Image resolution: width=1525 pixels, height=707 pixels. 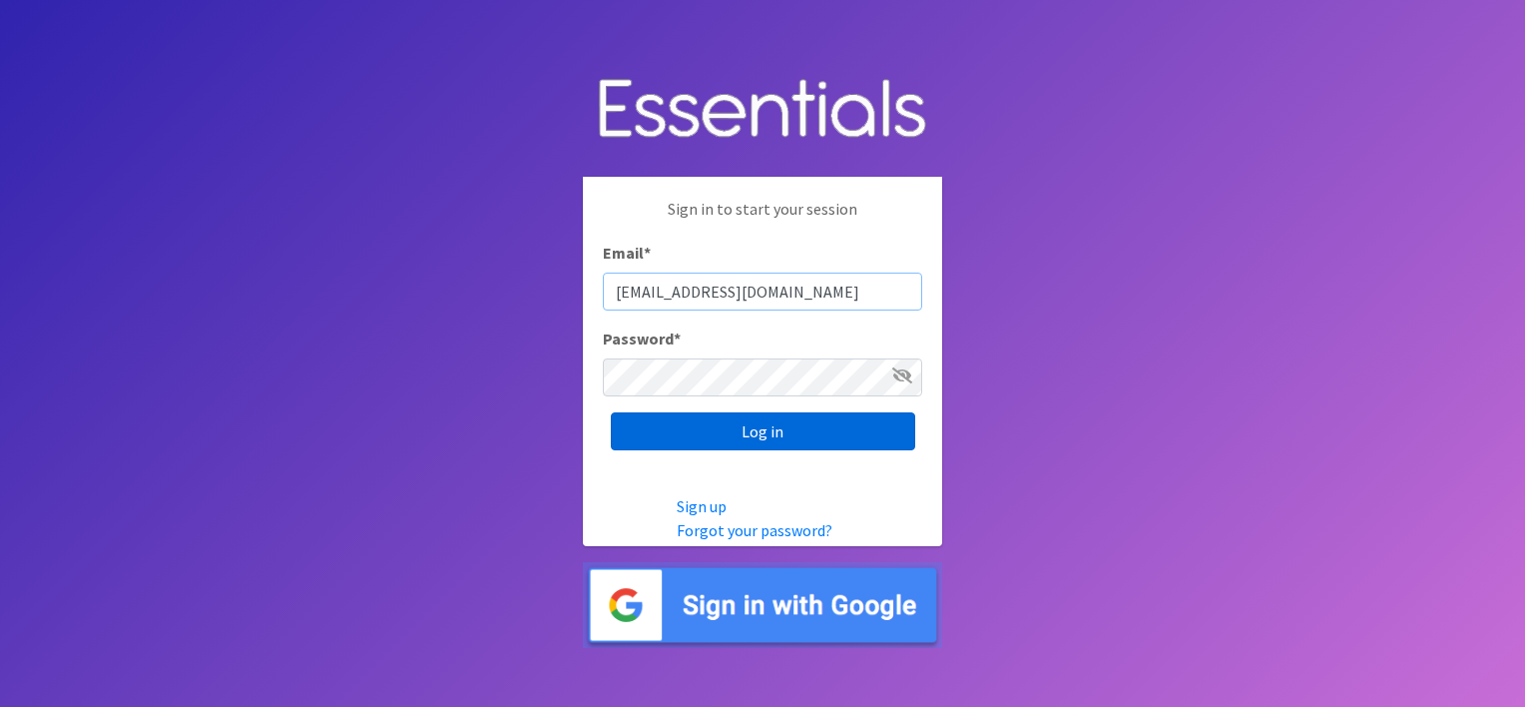 What do you see at coordinates (763, 431) in the screenshot?
I see `input: Log in` at bounding box center [763, 431].